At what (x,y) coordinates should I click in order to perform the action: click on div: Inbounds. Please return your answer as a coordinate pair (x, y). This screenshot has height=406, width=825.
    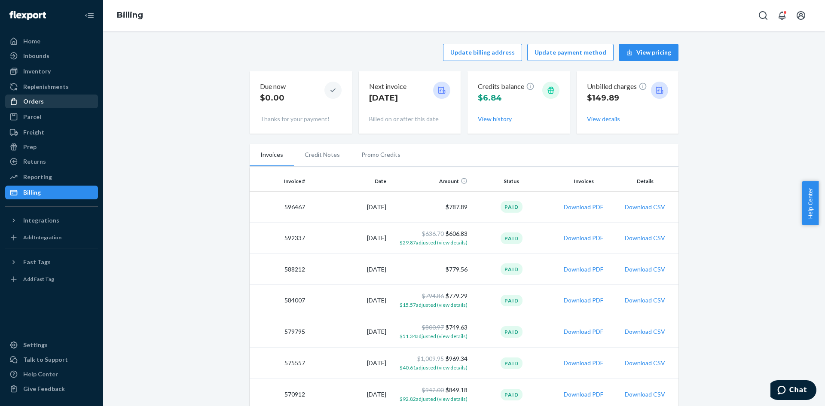
    Looking at the image, I should click on (36, 56).